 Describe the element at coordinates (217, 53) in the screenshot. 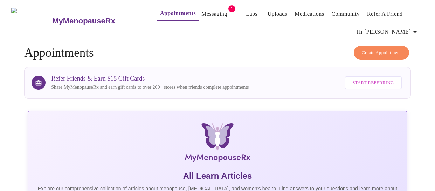

I see `h4: Appointments` at that location.